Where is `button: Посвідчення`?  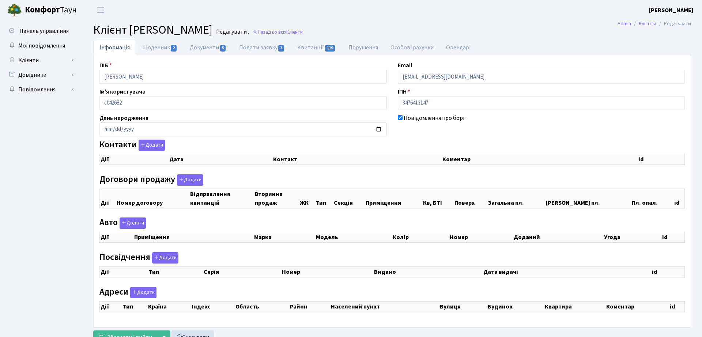
button: Посвідчення is located at coordinates (165, 258).